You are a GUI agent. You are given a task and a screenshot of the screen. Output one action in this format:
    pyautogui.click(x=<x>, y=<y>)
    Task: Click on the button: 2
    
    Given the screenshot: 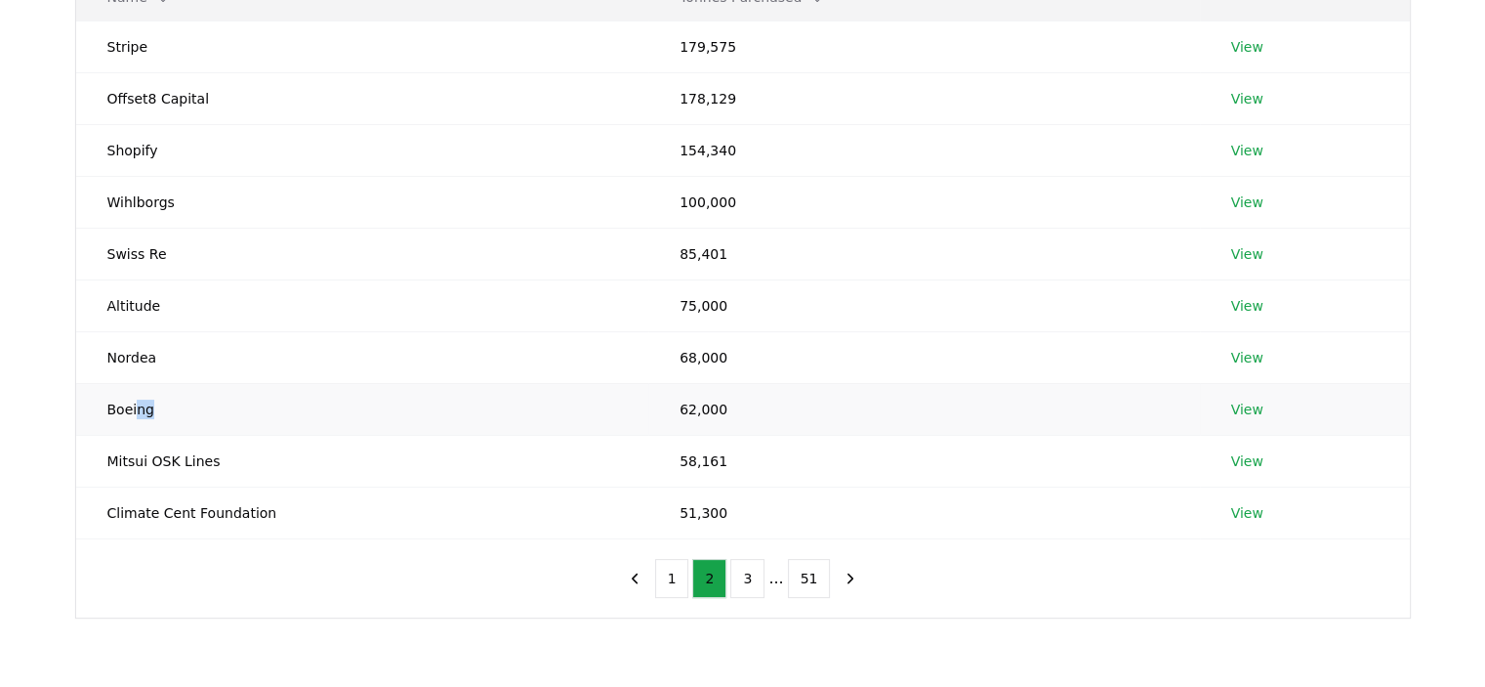 What is the action you would take?
    pyautogui.click(x=709, y=578)
    